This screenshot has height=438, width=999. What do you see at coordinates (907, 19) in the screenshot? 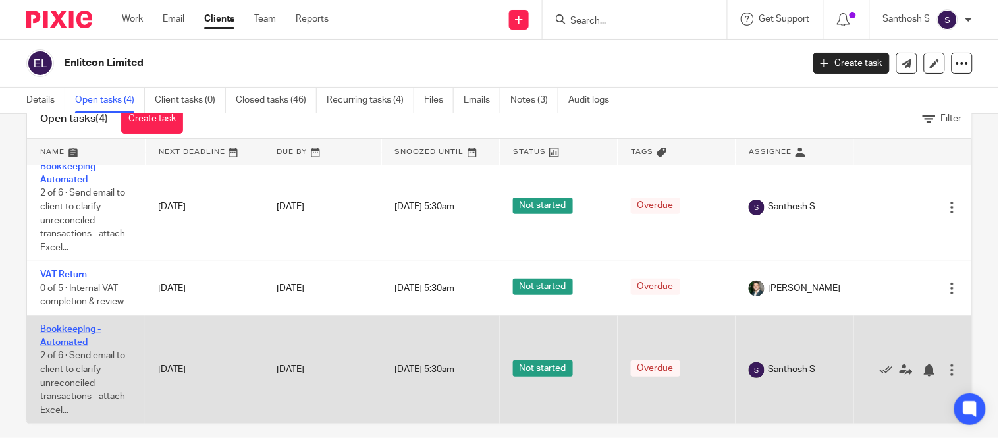
I see `p: Santhosh S` at bounding box center [907, 19].